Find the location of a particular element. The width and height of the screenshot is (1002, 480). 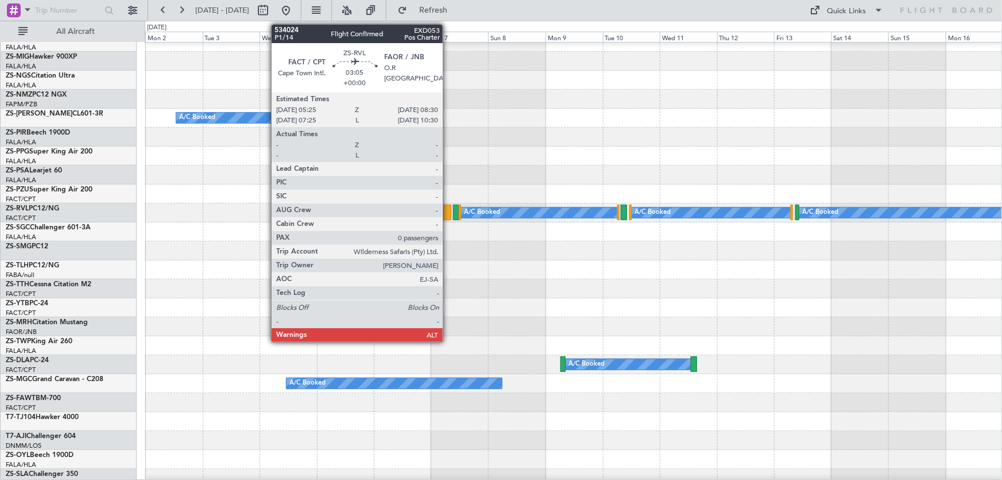

a: FAOR/JNB is located at coordinates (21, 331).